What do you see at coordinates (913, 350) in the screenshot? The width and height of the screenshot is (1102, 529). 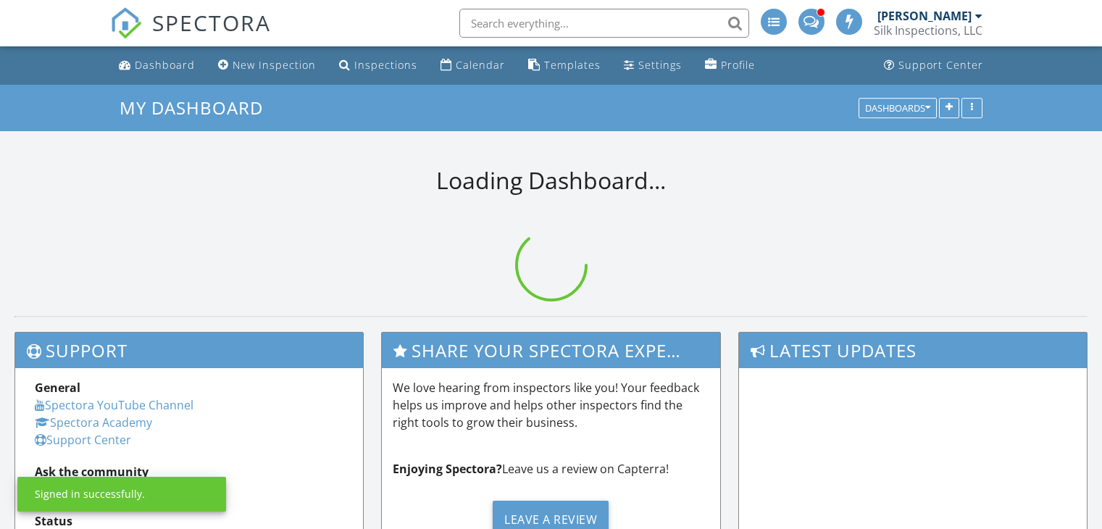 I see `h3: Latest Updates` at bounding box center [913, 350].